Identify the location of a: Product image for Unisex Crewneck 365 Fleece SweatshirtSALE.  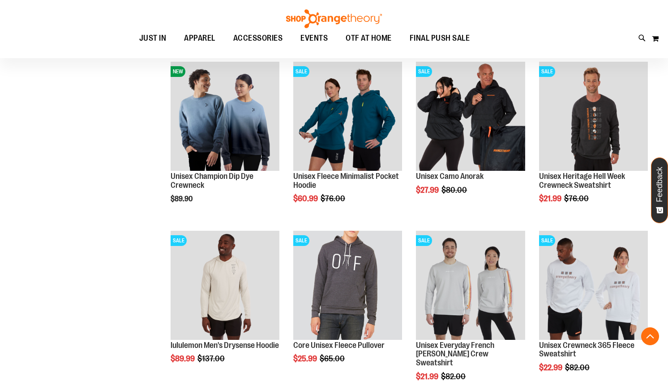
(593, 286).